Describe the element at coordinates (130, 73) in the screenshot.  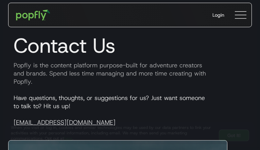
I see `p: Popfly is the content platform purpose-built for adventure creators and brands. Spend less time m...` at that location.